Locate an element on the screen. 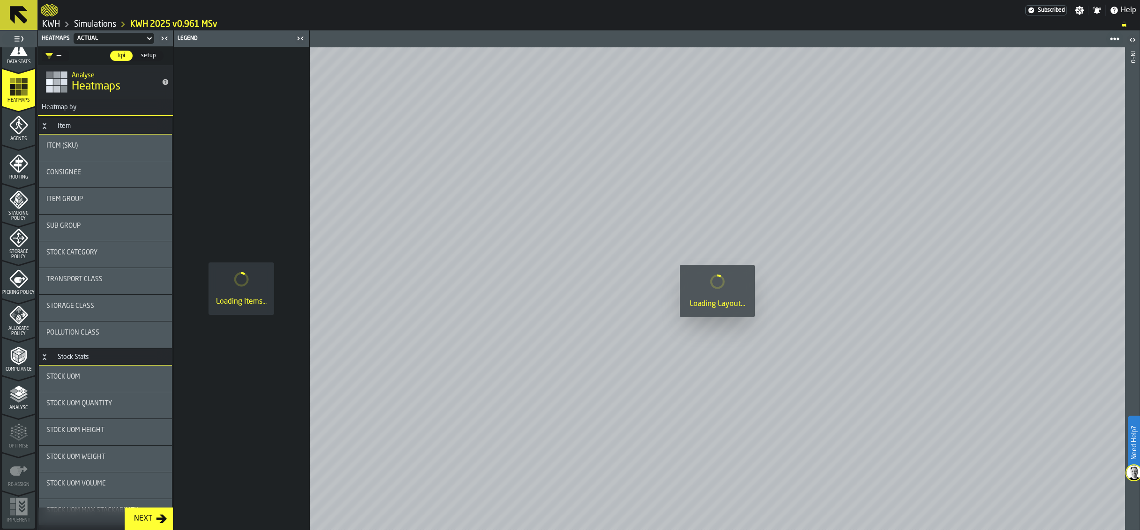  span: setup is located at coordinates (148, 56).